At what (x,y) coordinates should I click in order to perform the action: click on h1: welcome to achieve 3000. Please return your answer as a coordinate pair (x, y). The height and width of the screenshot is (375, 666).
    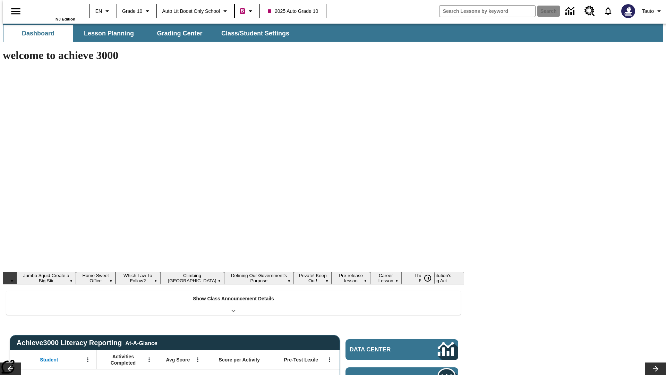
    Looking at the image, I should click on (234, 55).